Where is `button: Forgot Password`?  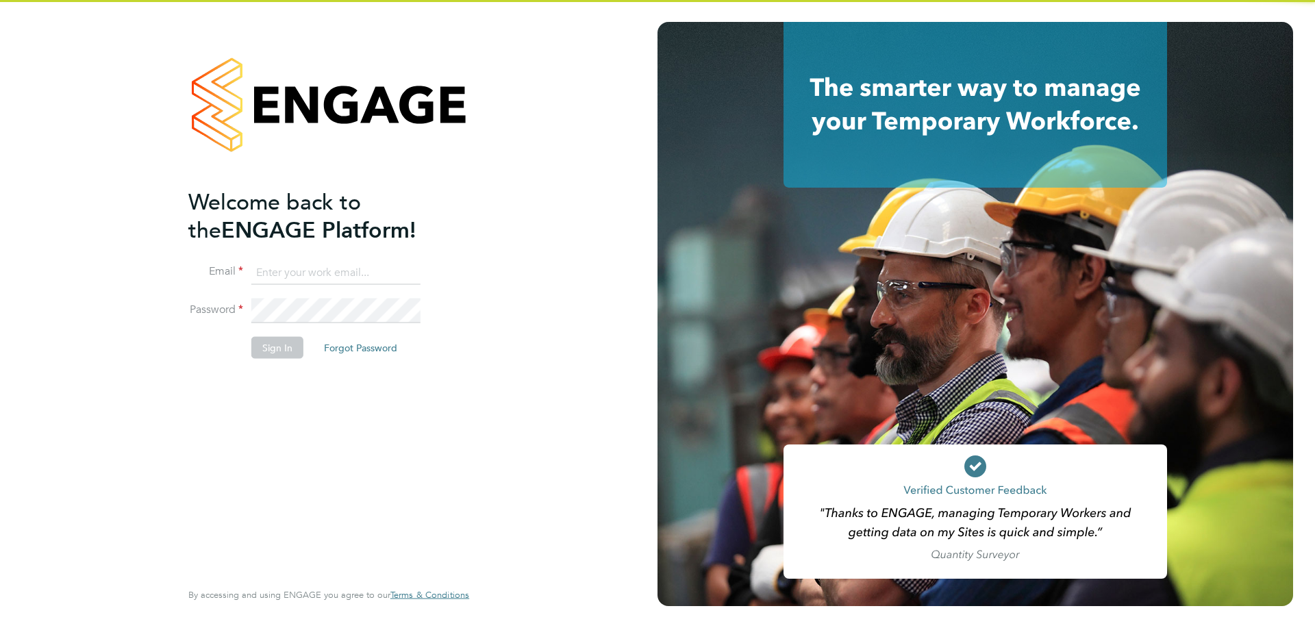
button: Forgot Password is located at coordinates (360, 348).